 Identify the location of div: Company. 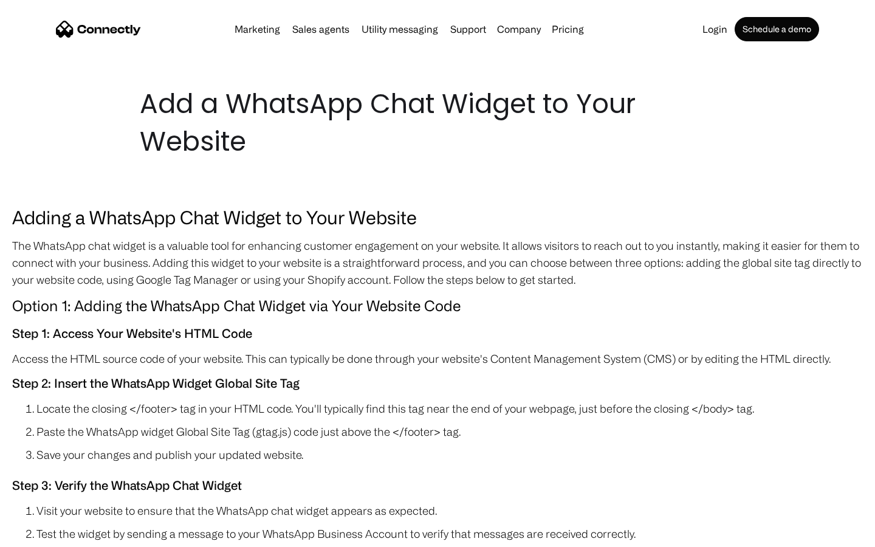
(519, 29).